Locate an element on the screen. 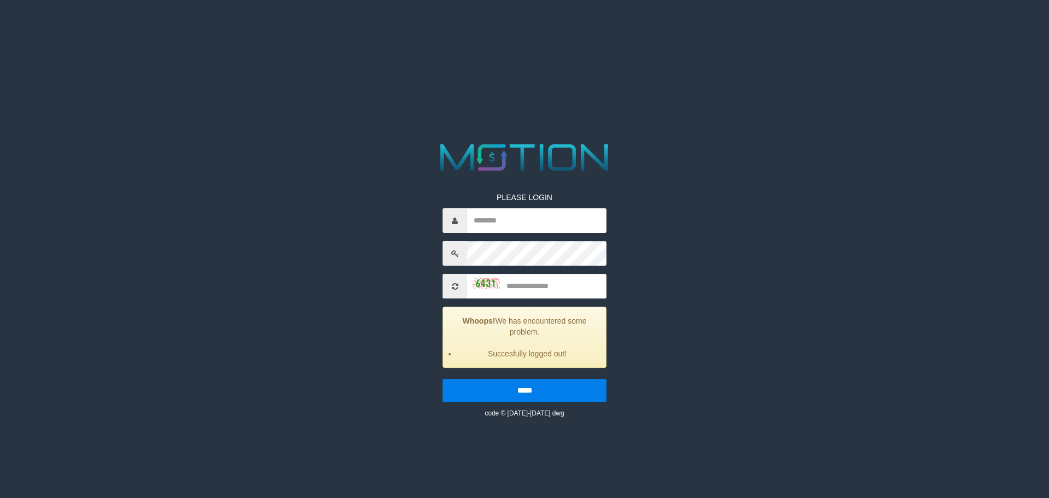 The image size is (1049, 498). strong: Whoops! is located at coordinates (479, 321).